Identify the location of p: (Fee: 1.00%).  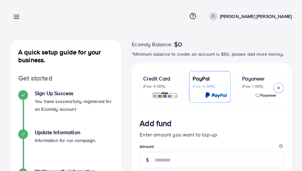
(259, 86).